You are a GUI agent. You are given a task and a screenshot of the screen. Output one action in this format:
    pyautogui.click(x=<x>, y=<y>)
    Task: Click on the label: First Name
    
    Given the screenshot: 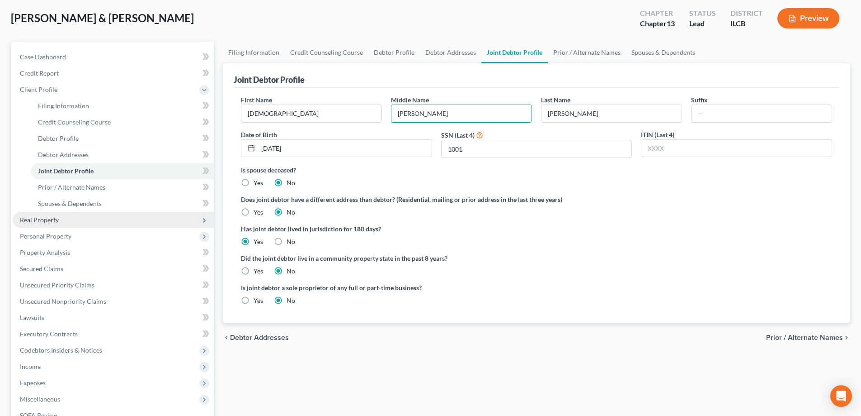 What is the action you would take?
    pyautogui.click(x=256, y=99)
    